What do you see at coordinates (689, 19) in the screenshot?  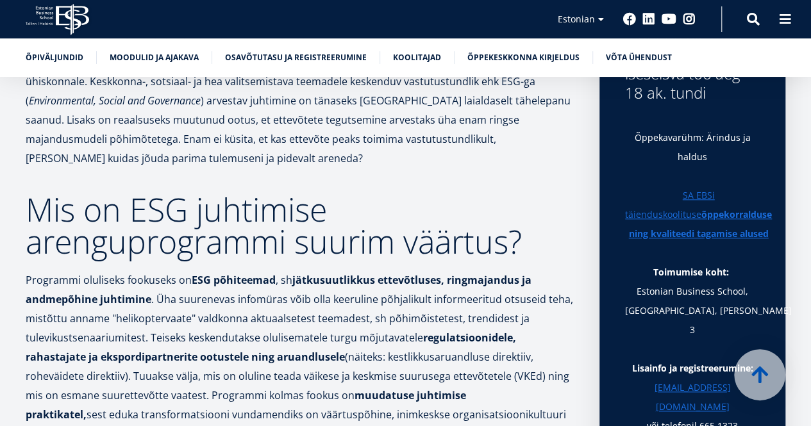 I see `a: Instagram` at bounding box center [689, 19].